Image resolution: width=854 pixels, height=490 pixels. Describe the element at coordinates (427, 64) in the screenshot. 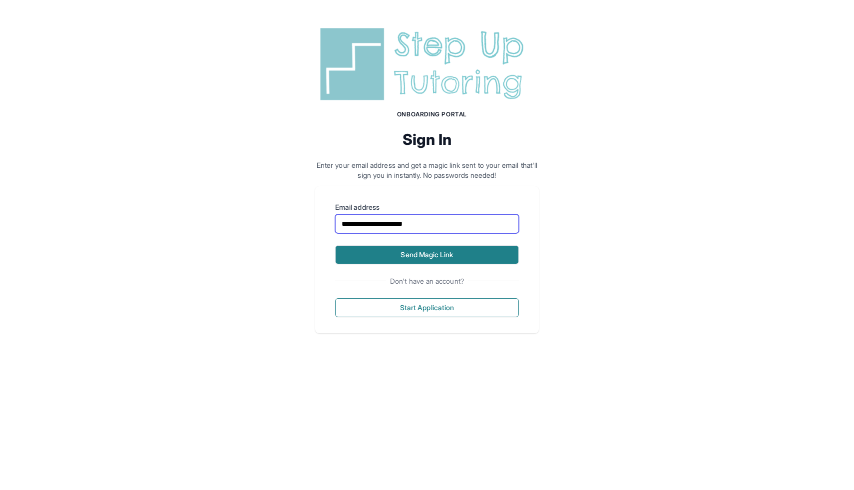

I see `img: Step Up Tutoring horizontal logo` at that location.